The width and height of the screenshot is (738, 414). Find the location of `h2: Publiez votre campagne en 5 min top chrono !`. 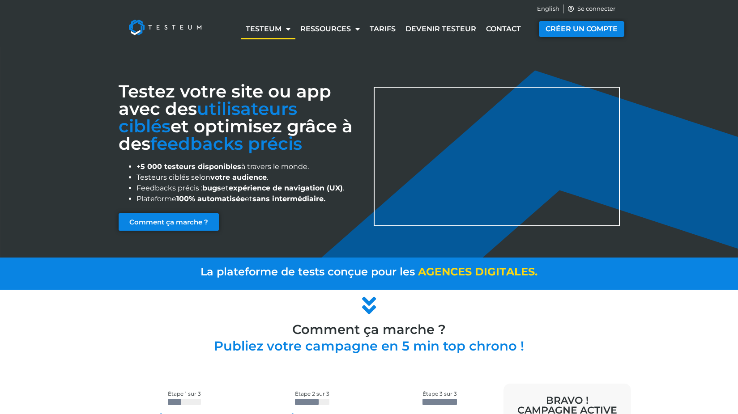

h2: Publiez votre campagne en 5 min top chrono ! is located at coordinates (369, 346).